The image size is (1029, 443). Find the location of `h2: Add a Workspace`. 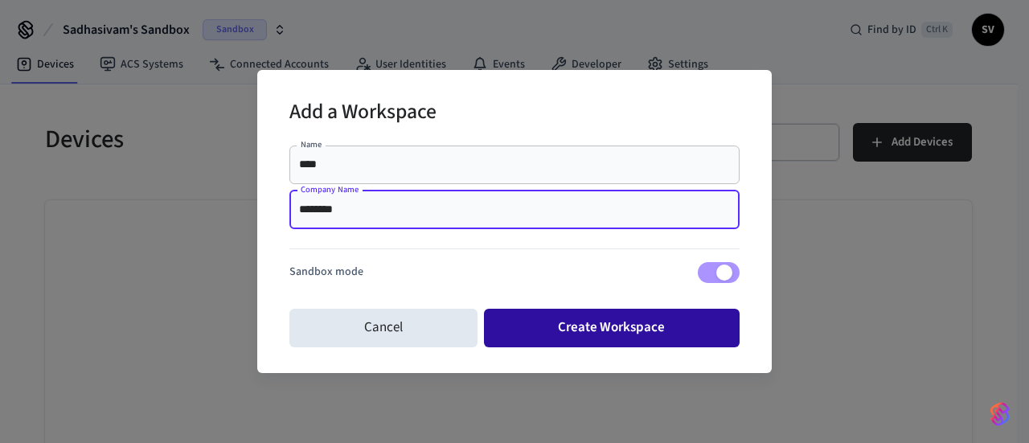

h2: Add a Workspace is located at coordinates (362, 113).